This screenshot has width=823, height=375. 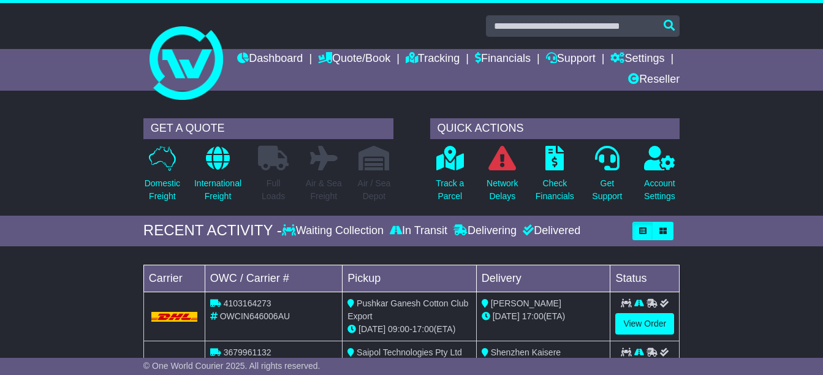 I want to click on a: Settings, so click(x=637, y=59).